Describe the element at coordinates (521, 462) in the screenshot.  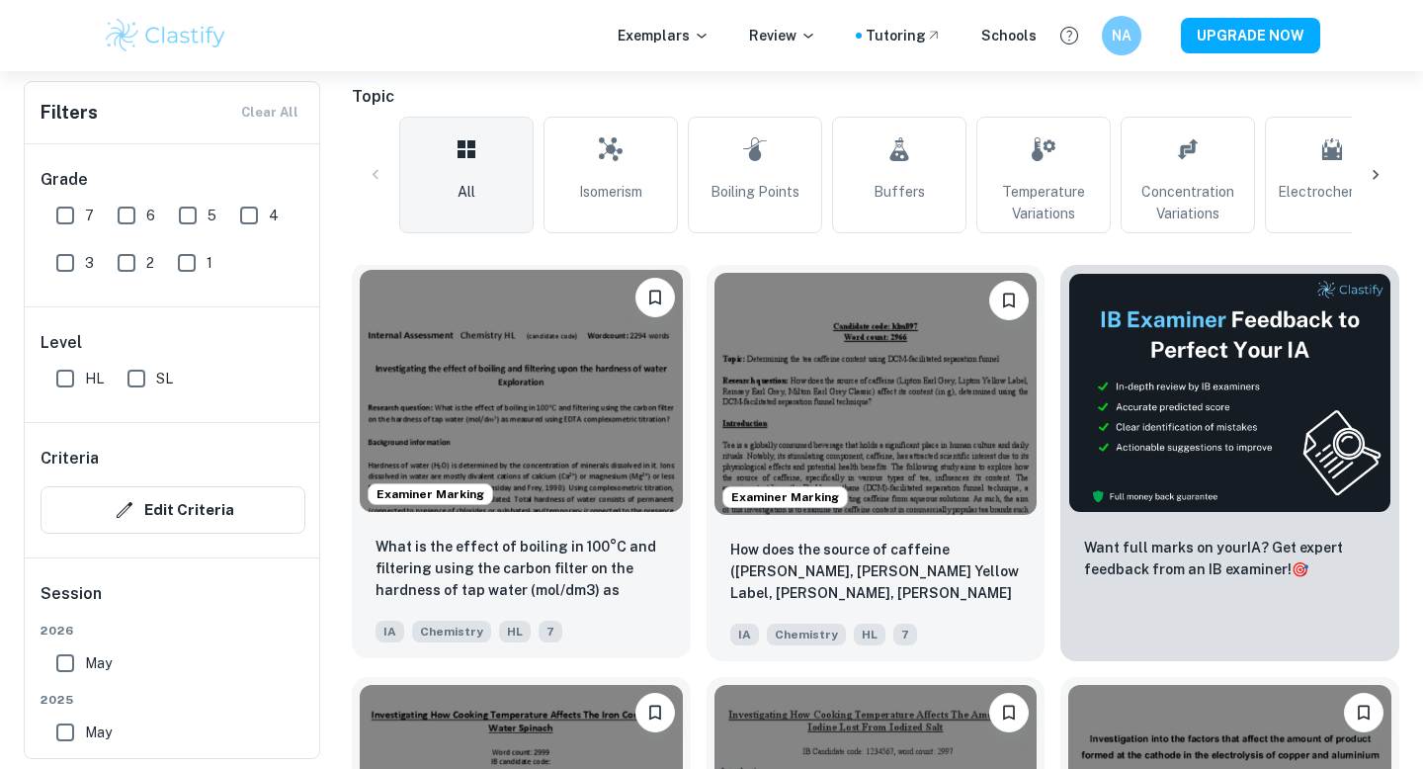
I see `a: Examiner MarkingBookmarkWhat is the effect of boiling in 100°C and filtering using the carbon fil...` at that location.